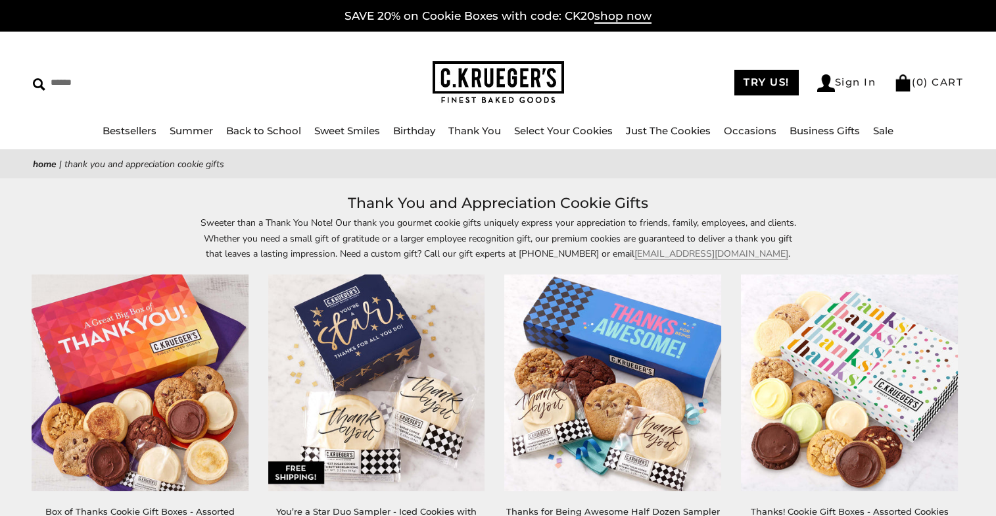 This screenshot has width=996, height=516. I want to click on img: Bag, so click(903, 83).